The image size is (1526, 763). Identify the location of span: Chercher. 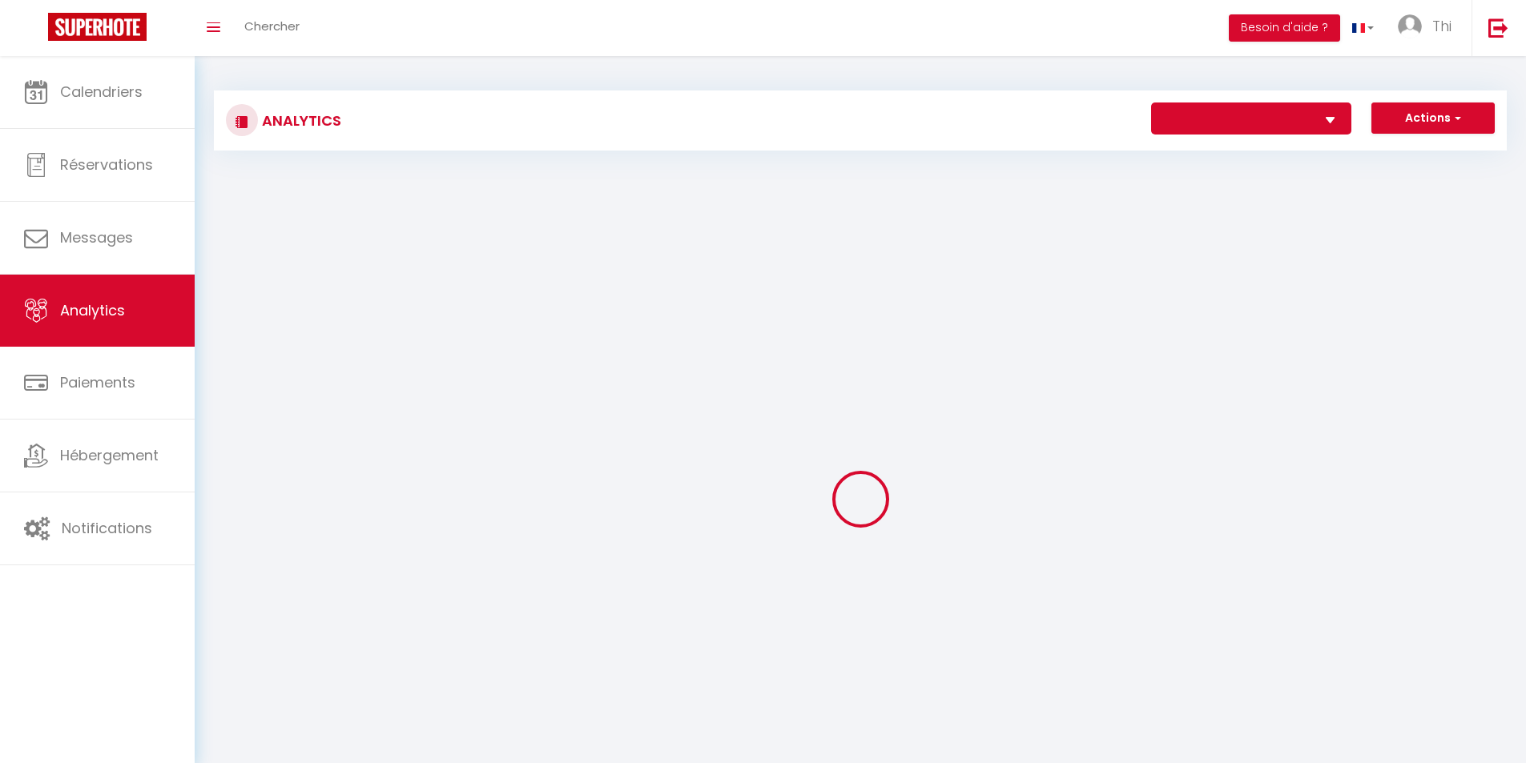
(271, 26).